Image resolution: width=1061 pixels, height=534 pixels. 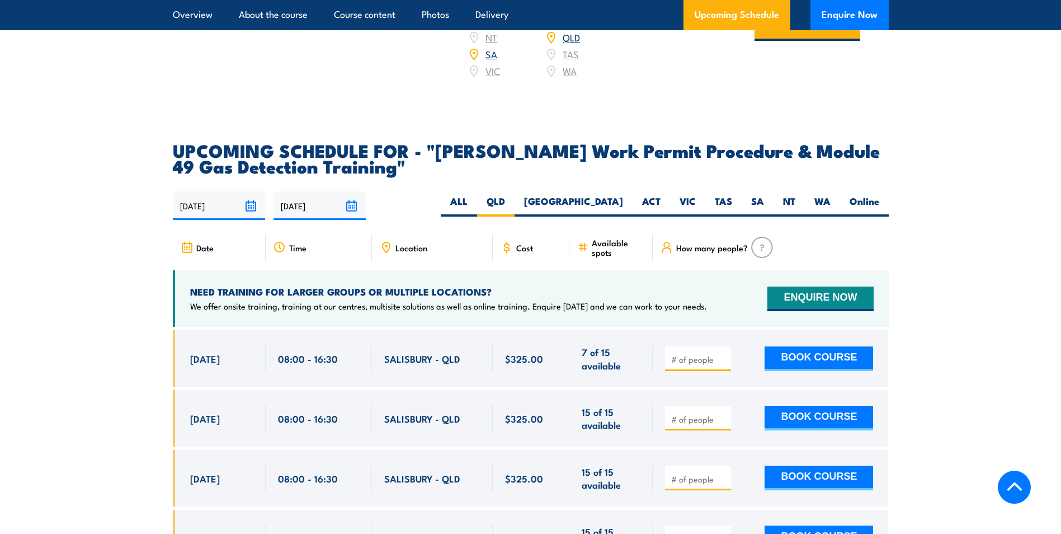 What do you see at coordinates (864, 205) in the screenshot?
I see `label: Online` at bounding box center [864, 205].